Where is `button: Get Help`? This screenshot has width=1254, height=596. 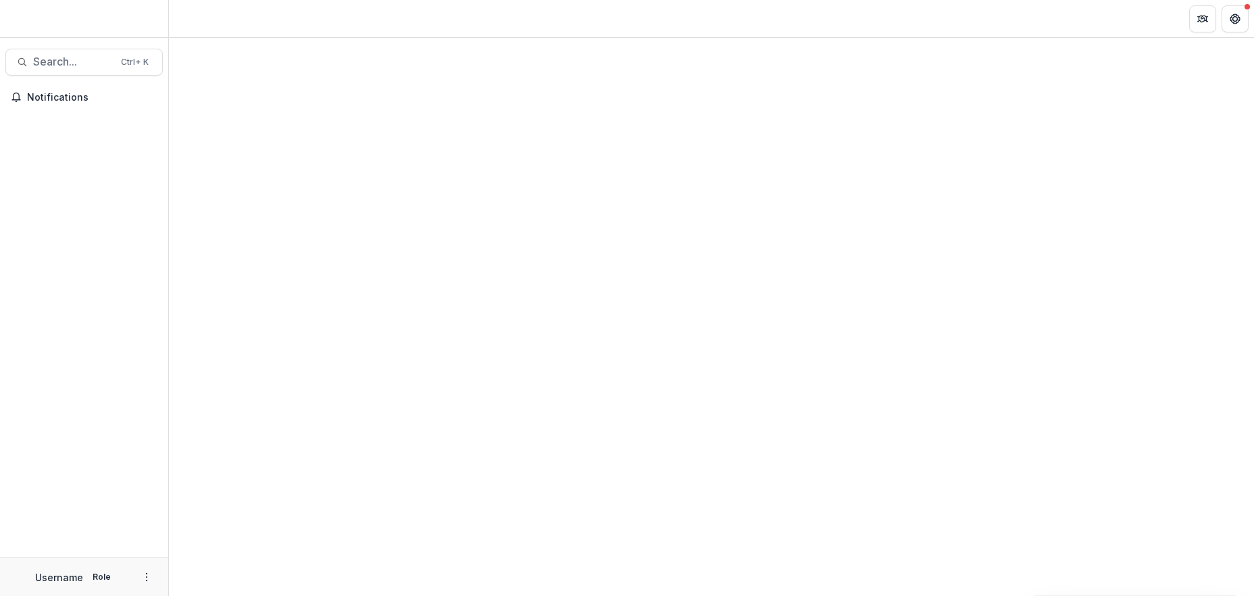 button: Get Help is located at coordinates (1235, 19).